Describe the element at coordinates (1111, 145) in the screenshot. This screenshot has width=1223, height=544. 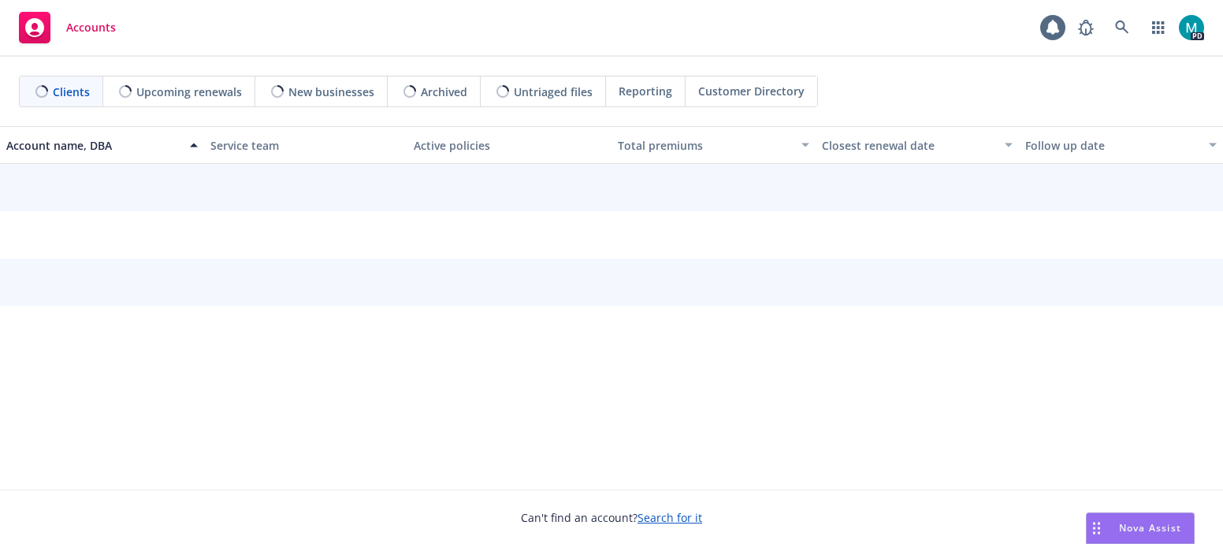
I see `div: Follow up date` at that location.